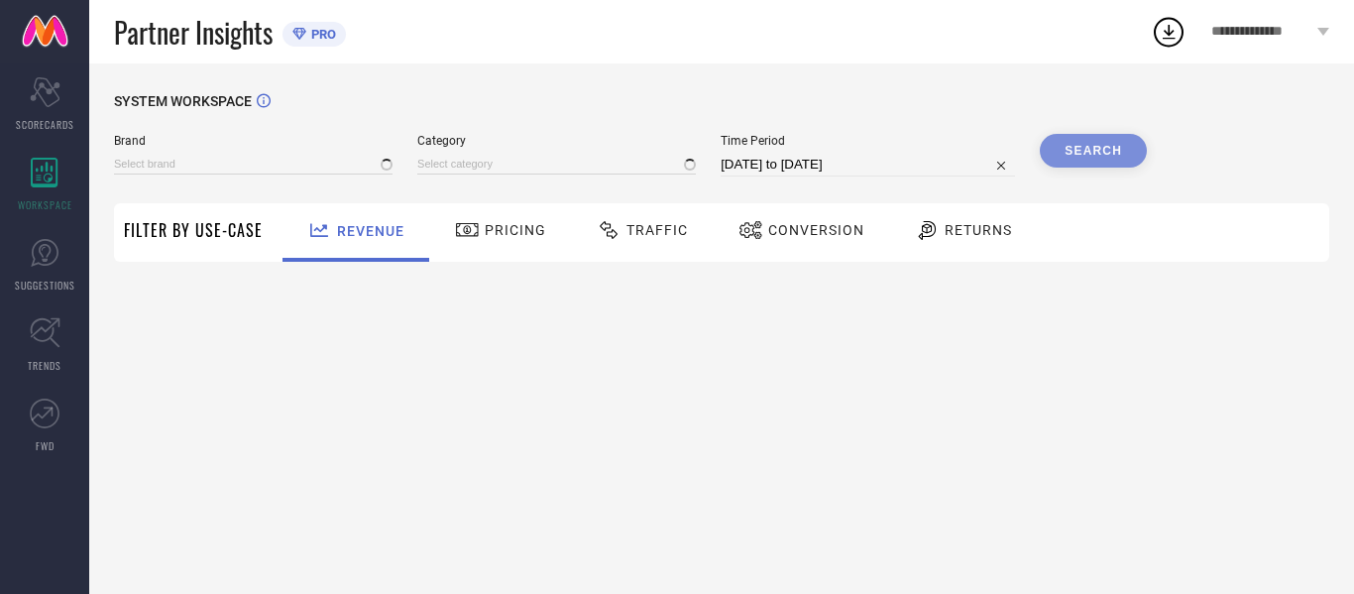 This screenshot has width=1354, height=594. What do you see at coordinates (45, 204) in the screenshot?
I see `span: WORKSPACE` at bounding box center [45, 204].